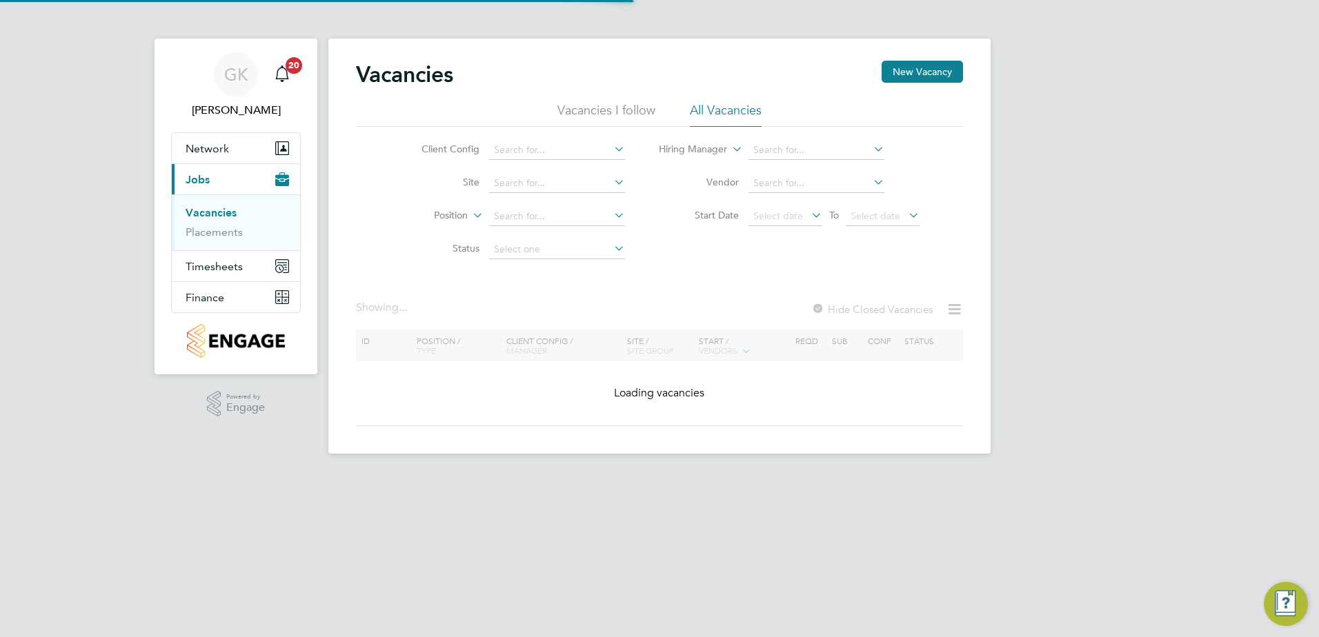 The width and height of the screenshot is (1319, 637). What do you see at coordinates (236, 341) in the screenshot?
I see `a: Go to home page` at bounding box center [236, 341].